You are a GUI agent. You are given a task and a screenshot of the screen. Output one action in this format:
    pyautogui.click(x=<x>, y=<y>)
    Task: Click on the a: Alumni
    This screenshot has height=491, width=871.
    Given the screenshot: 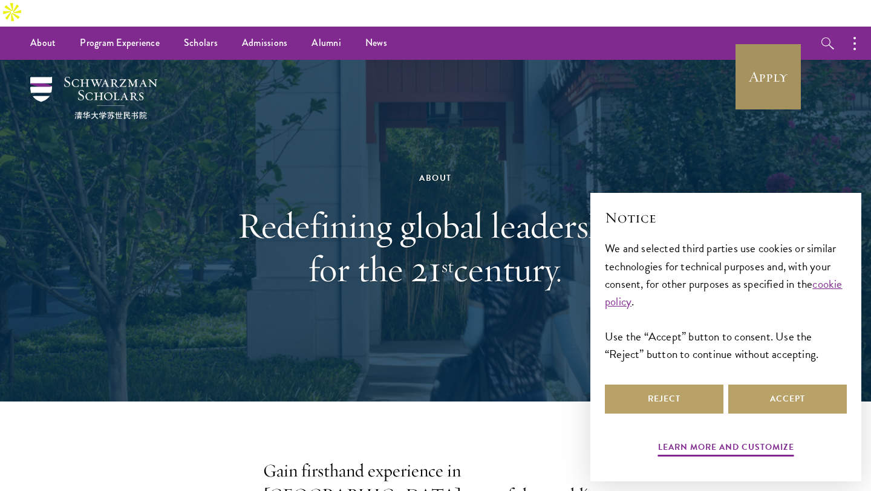 What is the action you would take?
    pyautogui.click(x=326, y=43)
    